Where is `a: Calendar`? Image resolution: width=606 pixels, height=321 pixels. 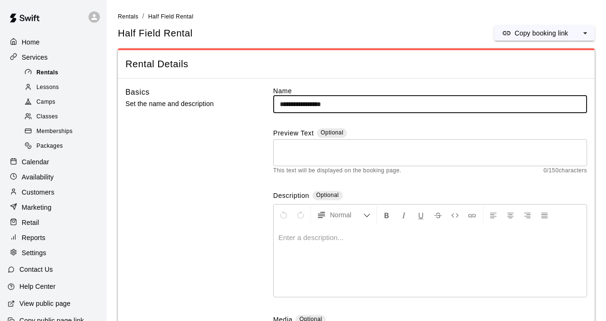 a: Calendar is located at coordinates (53, 162).